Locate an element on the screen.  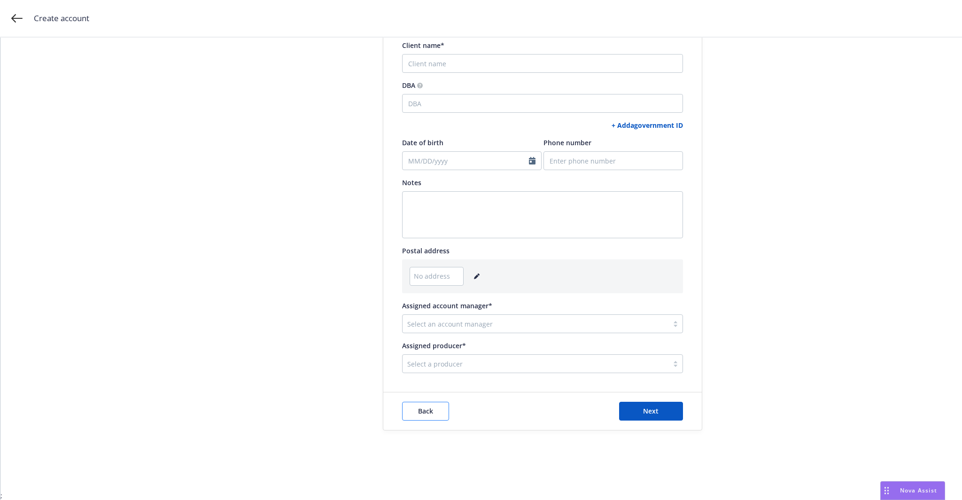
span: No address is located at coordinates (432, 276).